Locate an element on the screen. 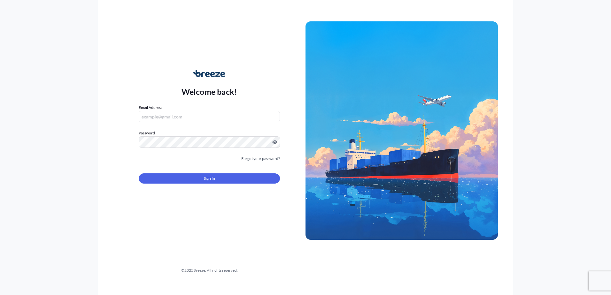 This screenshot has width=611, height=295. button: Sign In is located at coordinates (209, 179).